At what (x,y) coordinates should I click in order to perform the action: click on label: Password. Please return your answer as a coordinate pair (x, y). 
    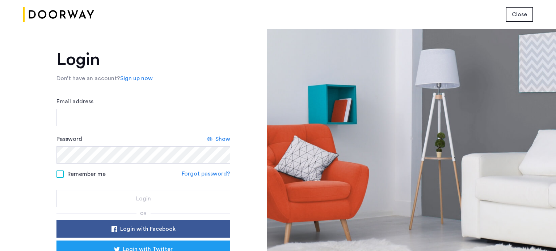
    Looking at the image, I should click on (69, 139).